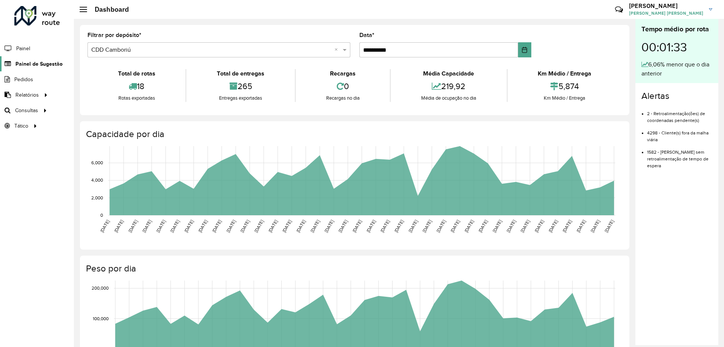 Image resolution: width=724 pixels, height=347 pixels. I want to click on div: Total de entregas, so click(240, 74).